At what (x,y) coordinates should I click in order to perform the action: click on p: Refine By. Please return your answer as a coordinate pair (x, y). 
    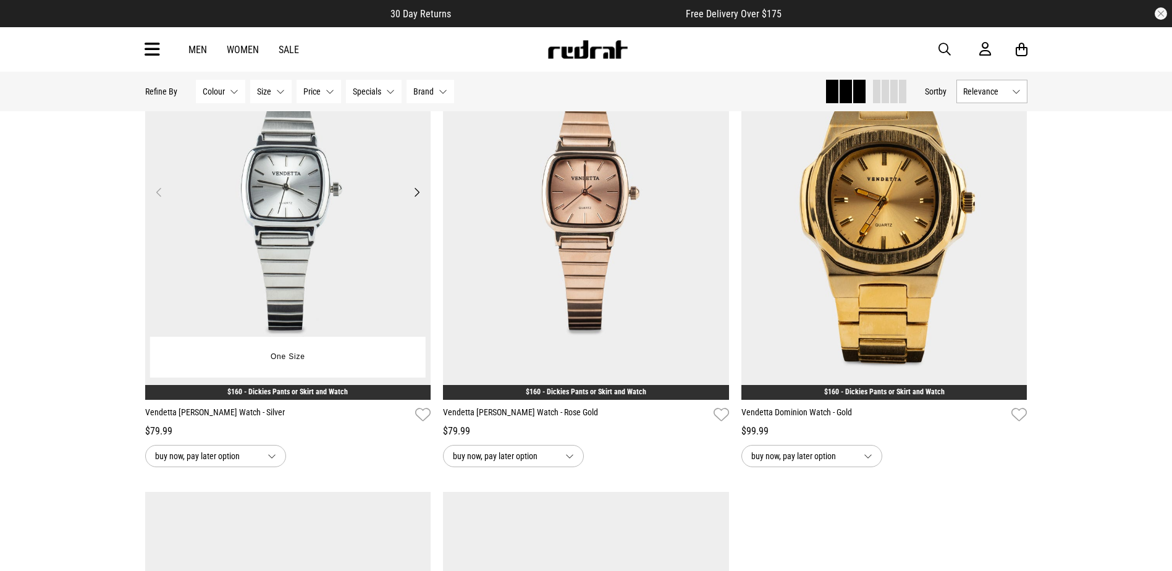
    Looking at the image, I should click on (161, 91).